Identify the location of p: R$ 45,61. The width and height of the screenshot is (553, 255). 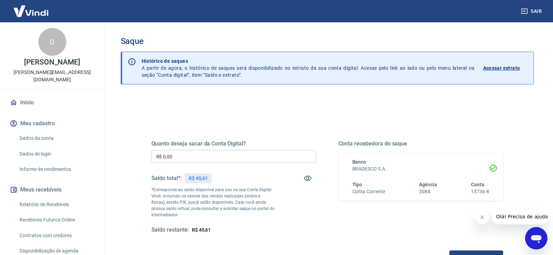
(198, 178).